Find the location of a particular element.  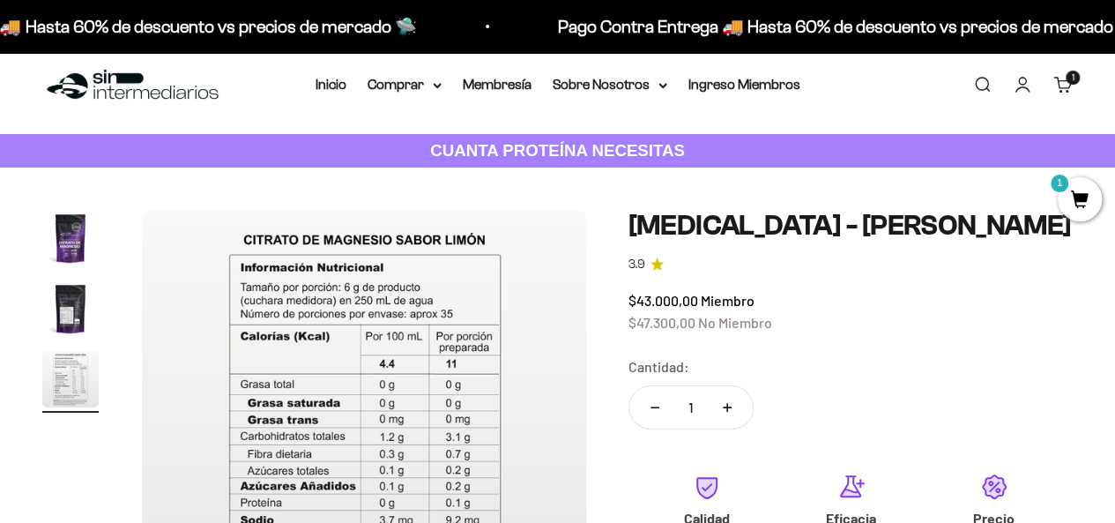

button: Ir al artículo 1 is located at coordinates (71, 241).